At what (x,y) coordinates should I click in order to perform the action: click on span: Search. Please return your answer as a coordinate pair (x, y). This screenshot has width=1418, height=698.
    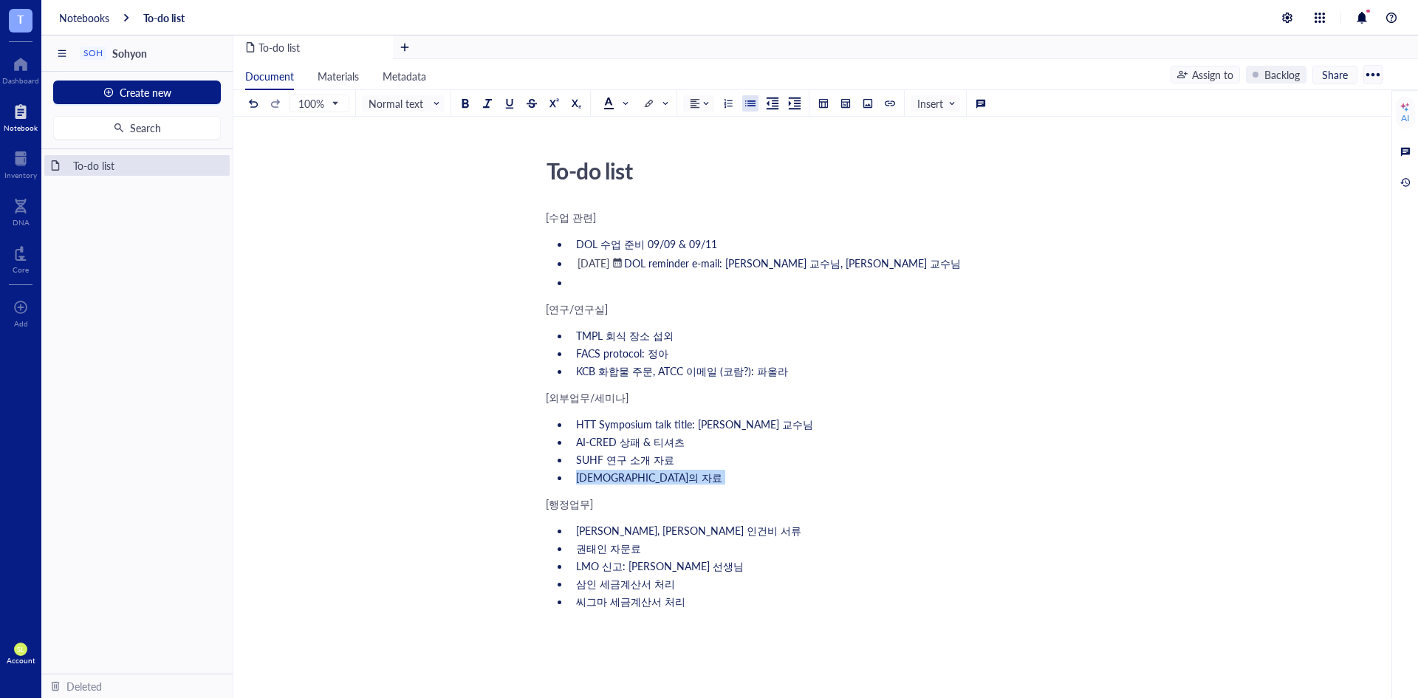
    Looking at the image, I should click on (146, 128).